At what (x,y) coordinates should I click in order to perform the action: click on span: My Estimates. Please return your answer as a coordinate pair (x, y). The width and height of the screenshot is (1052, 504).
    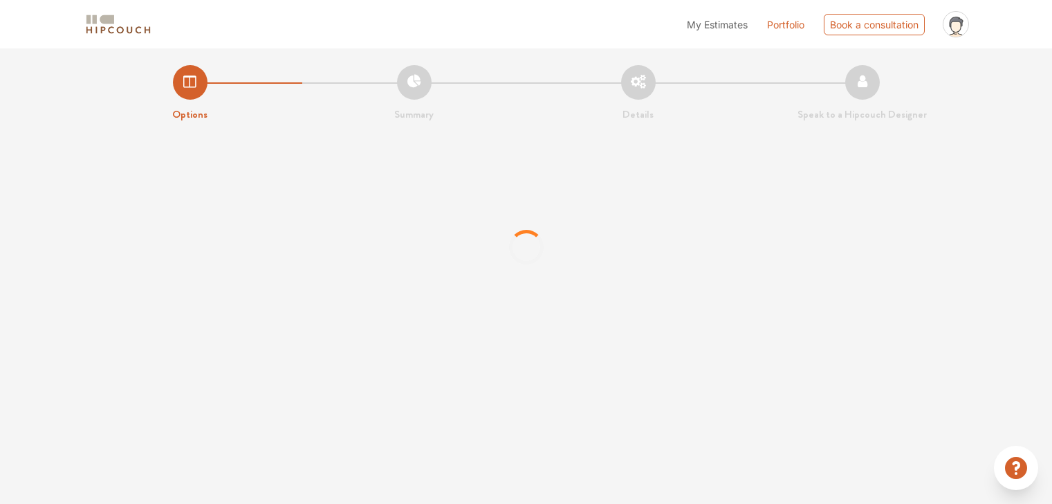
    Looking at the image, I should click on (717, 24).